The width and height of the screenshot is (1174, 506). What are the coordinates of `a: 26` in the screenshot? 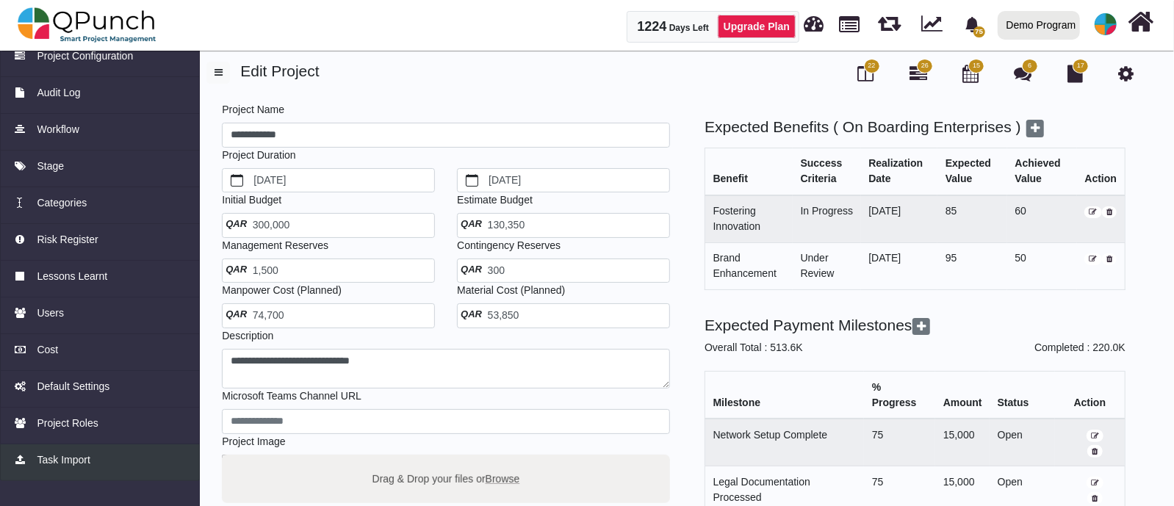 It's located at (919, 76).